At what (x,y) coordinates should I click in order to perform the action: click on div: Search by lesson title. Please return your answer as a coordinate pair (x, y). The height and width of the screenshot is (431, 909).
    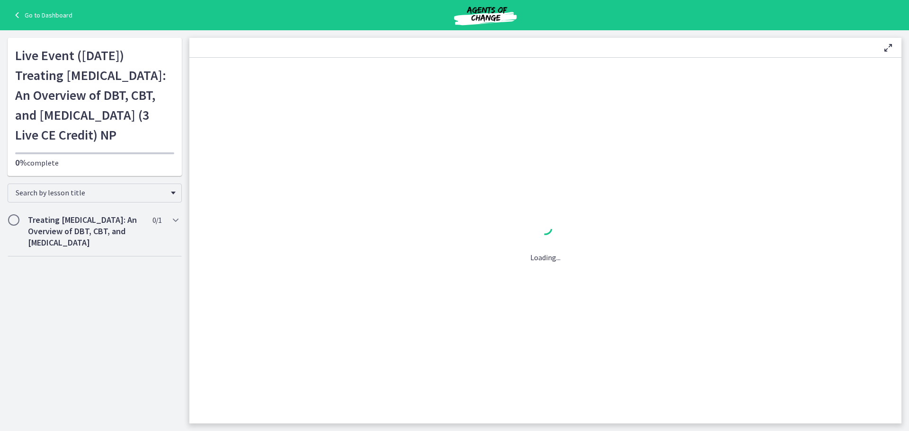
    Looking at the image, I should click on (95, 193).